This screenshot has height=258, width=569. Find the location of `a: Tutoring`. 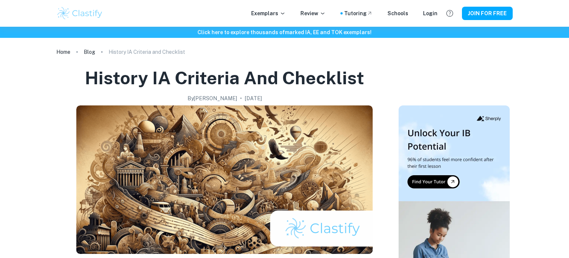

a: Tutoring is located at coordinates (358, 13).